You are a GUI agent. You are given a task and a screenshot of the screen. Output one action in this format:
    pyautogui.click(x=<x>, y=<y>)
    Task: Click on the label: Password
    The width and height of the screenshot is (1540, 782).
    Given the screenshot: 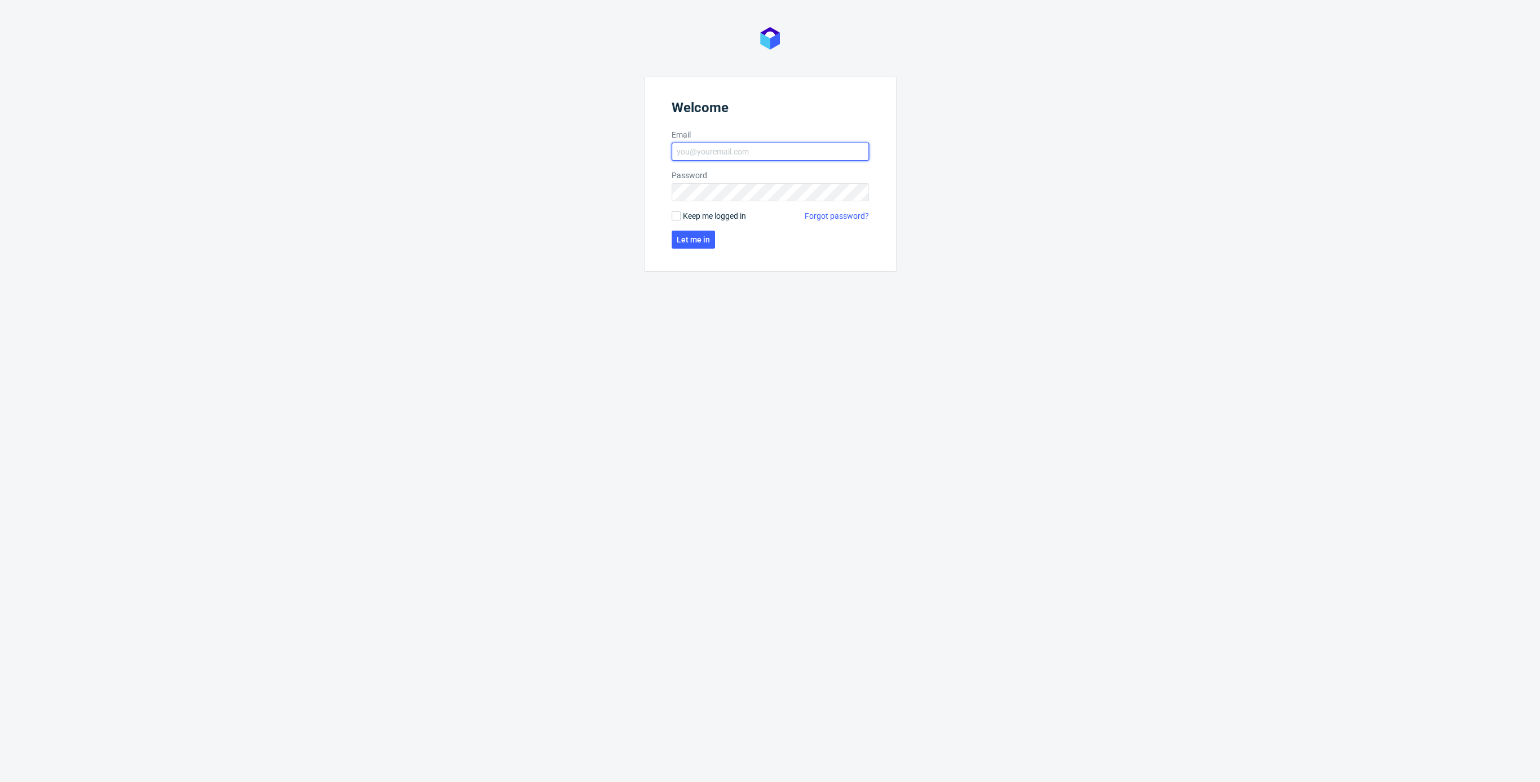 What is the action you would take?
    pyautogui.click(x=770, y=175)
    